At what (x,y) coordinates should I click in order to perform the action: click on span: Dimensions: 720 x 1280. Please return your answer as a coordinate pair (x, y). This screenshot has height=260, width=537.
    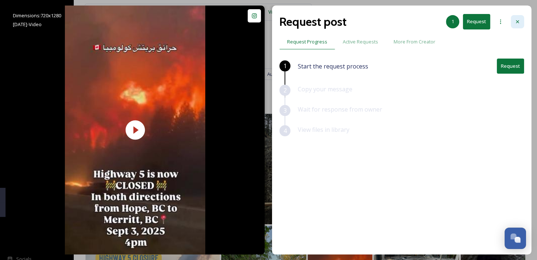
    Looking at the image, I should click on (37, 15).